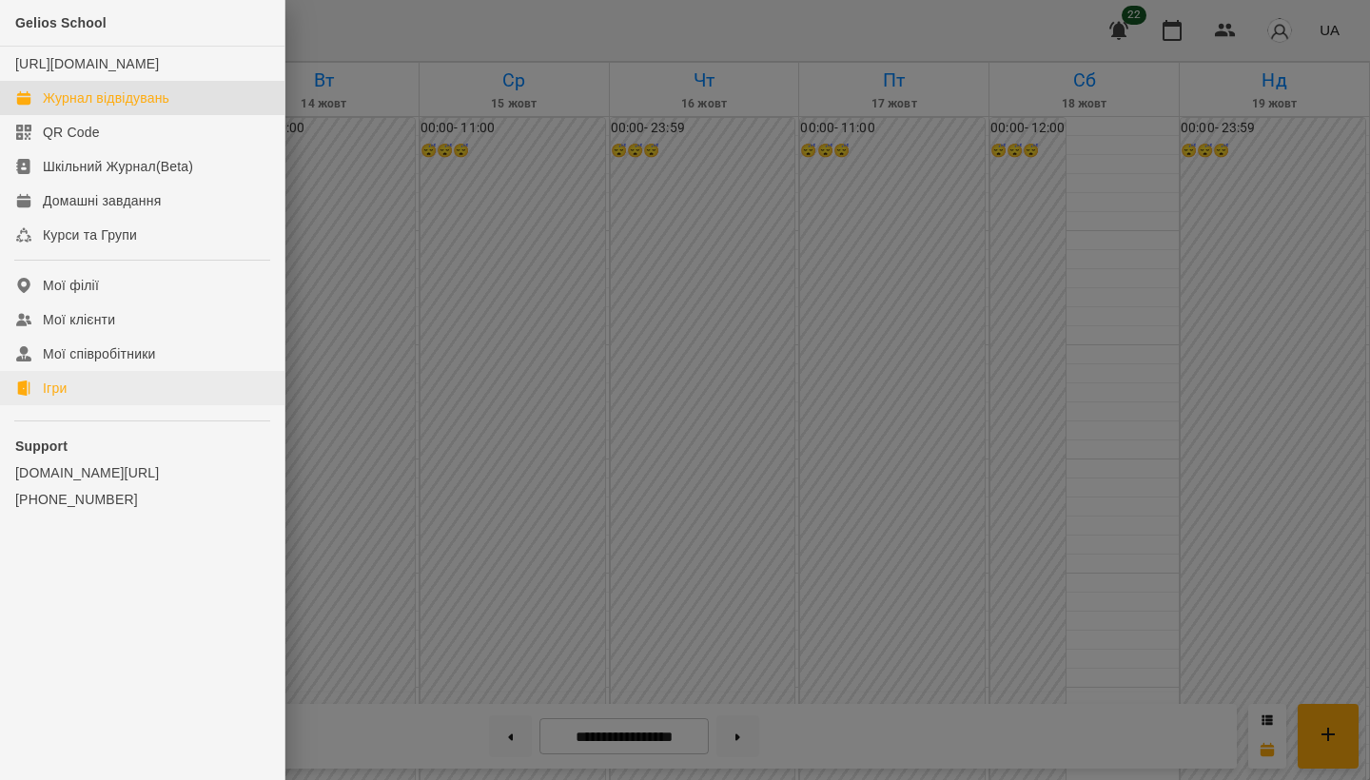  What do you see at coordinates (71, 132) in the screenshot?
I see `div: QR Code` at bounding box center [71, 132].